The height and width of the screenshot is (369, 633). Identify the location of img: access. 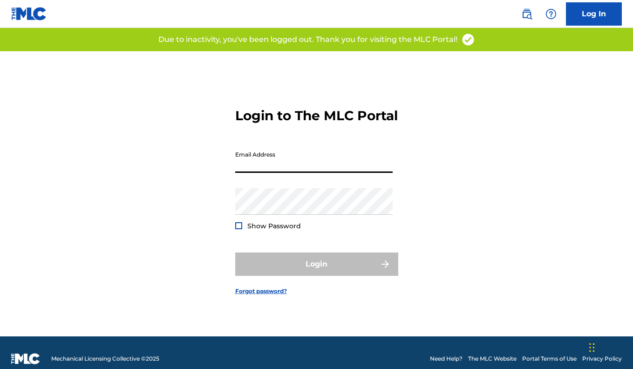
(468, 40).